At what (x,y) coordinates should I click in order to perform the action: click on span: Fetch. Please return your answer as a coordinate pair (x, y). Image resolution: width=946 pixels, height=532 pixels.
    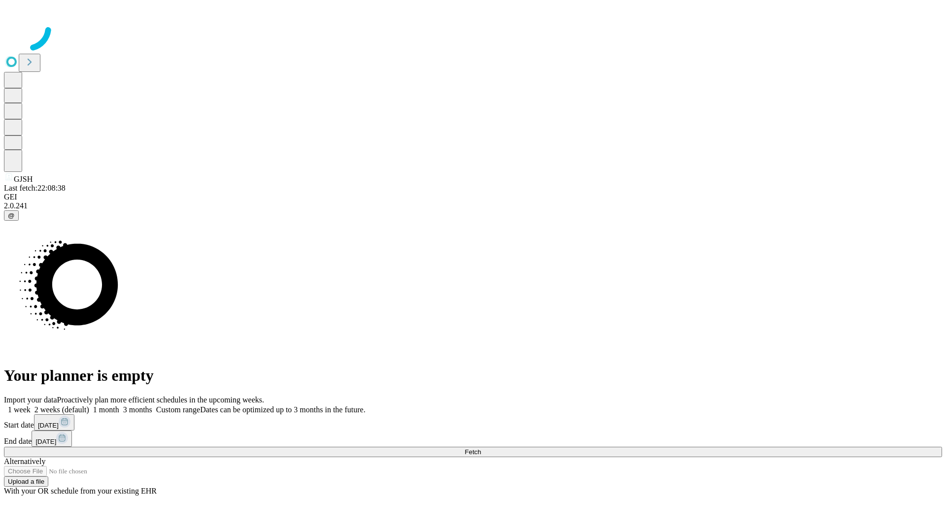
    Looking at the image, I should click on (472, 452).